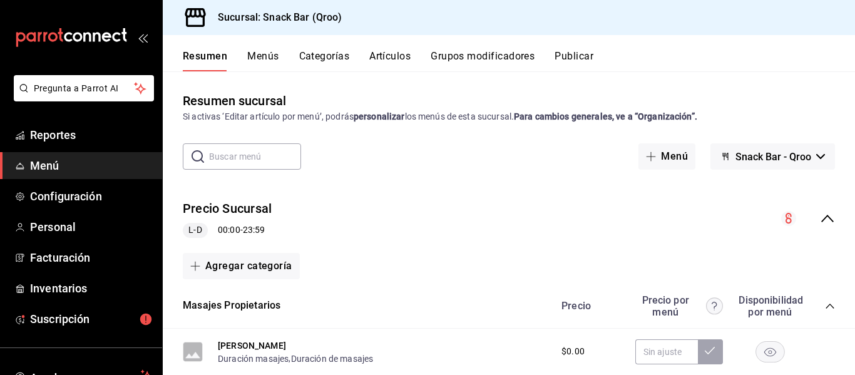 The width and height of the screenshot is (855, 375). I want to click on div: Precio por menú, so click(679, 306).